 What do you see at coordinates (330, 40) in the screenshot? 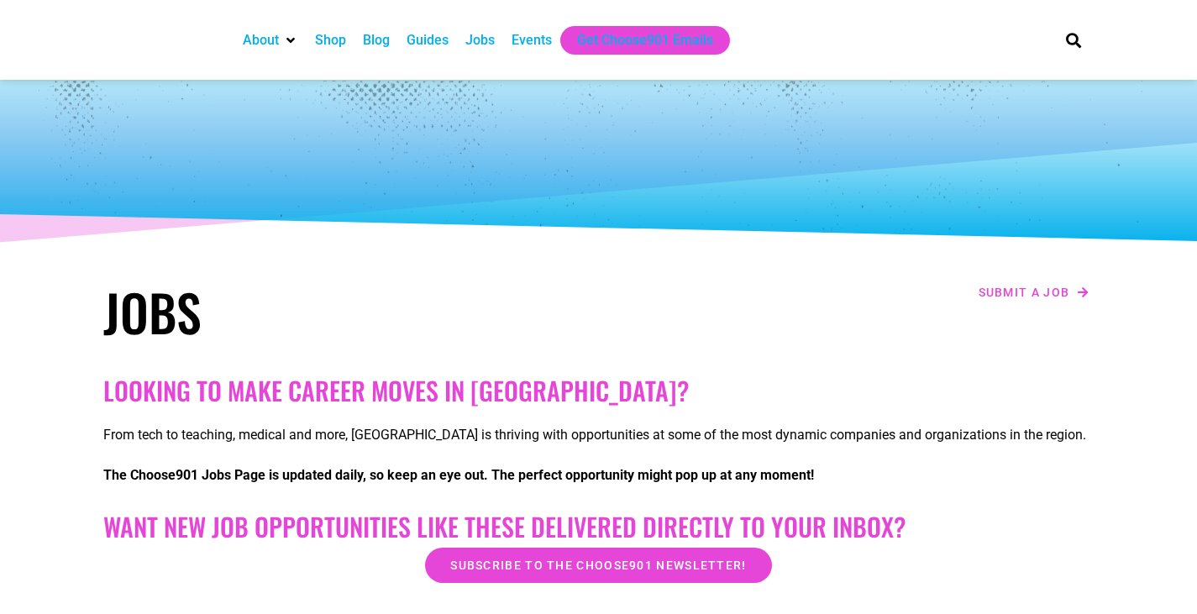
I see `a: Shop` at bounding box center [330, 40].